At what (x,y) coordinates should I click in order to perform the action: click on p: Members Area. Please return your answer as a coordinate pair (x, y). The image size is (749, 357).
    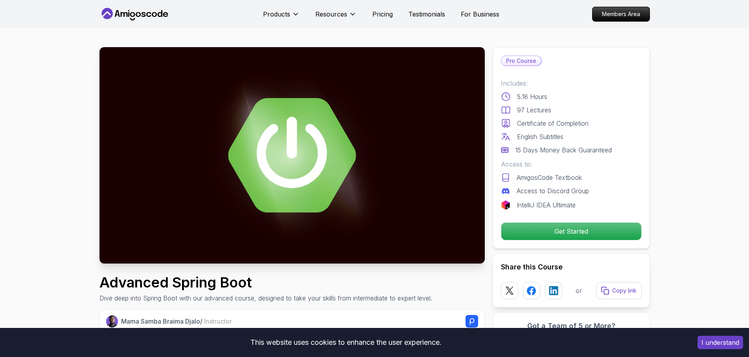
    Looking at the image, I should click on (620, 14).